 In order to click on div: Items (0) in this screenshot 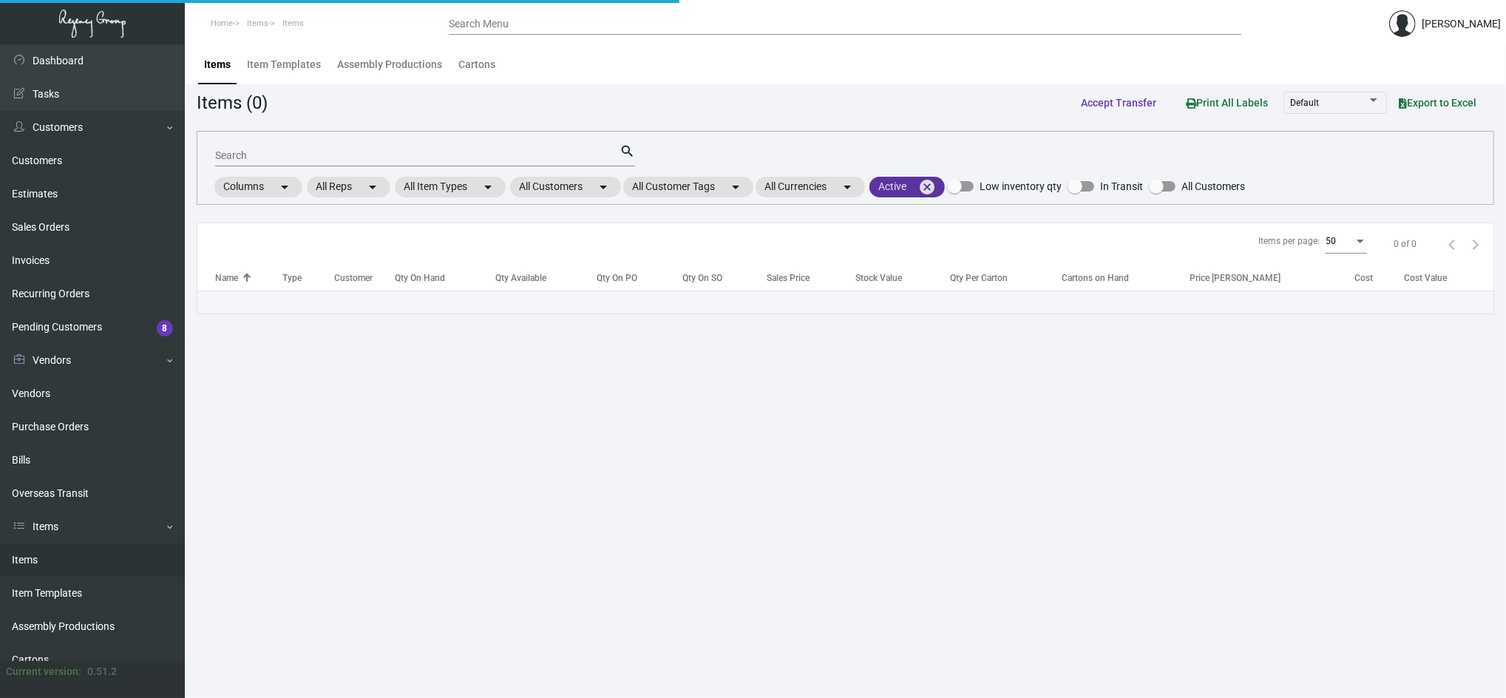, I will do `click(232, 103)`.